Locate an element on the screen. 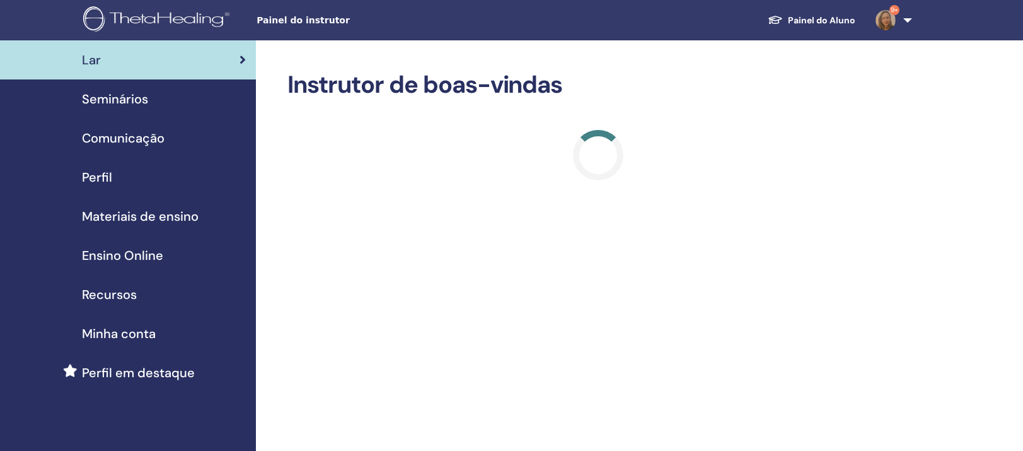  span: Lar is located at coordinates (91, 60).